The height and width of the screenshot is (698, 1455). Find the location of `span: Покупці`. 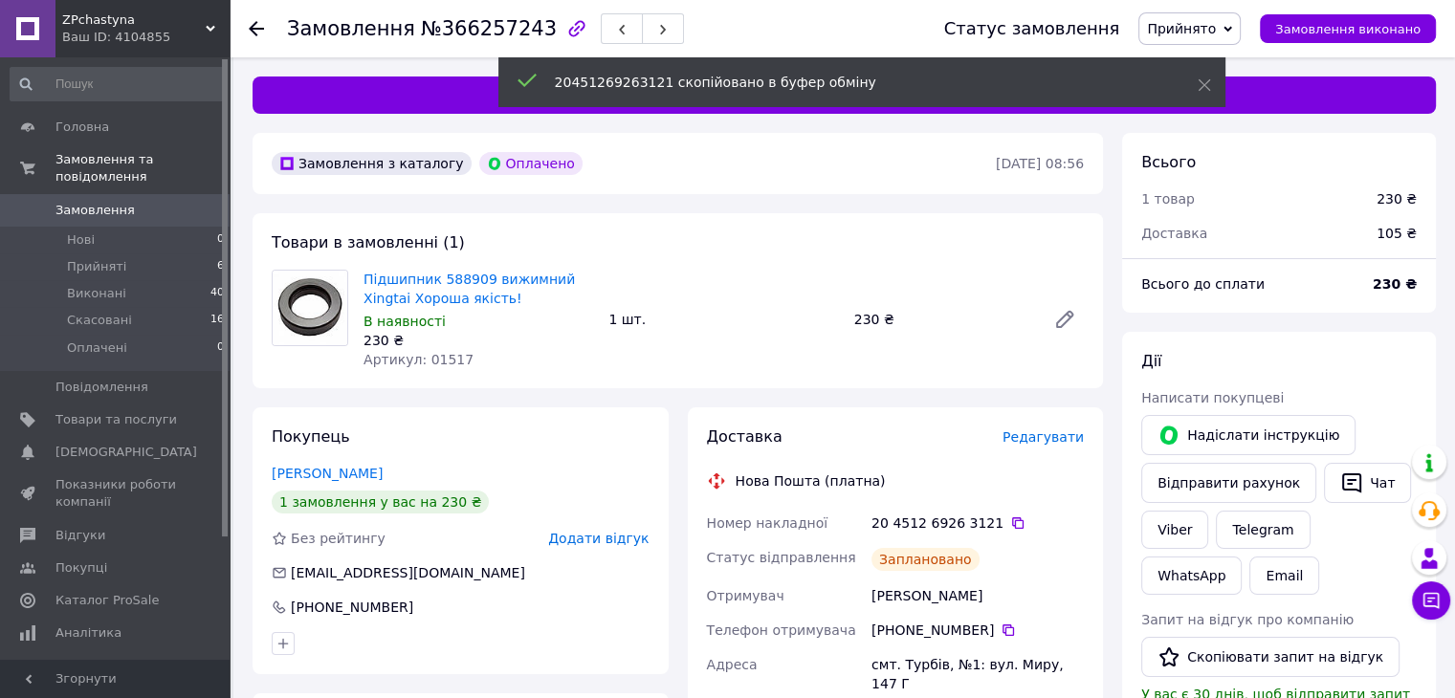

span: Покупці is located at coordinates (81, 568).